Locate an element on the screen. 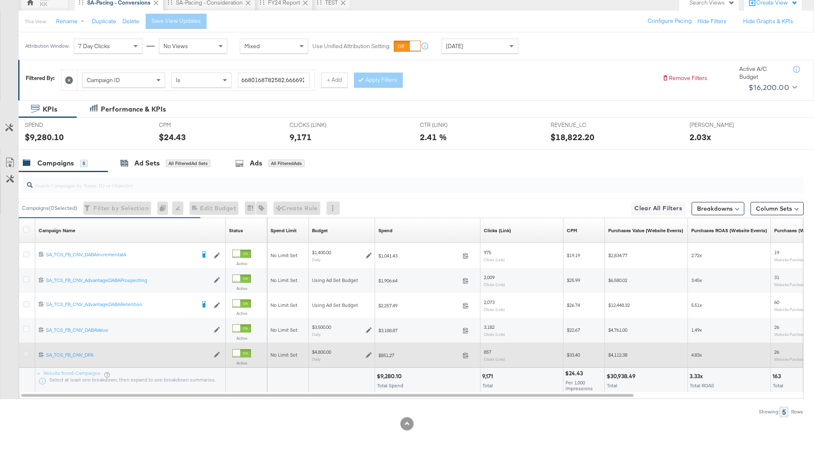  a: SA_TCS_FB_CNV_DABAIncrementalA is located at coordinates (120, 256).